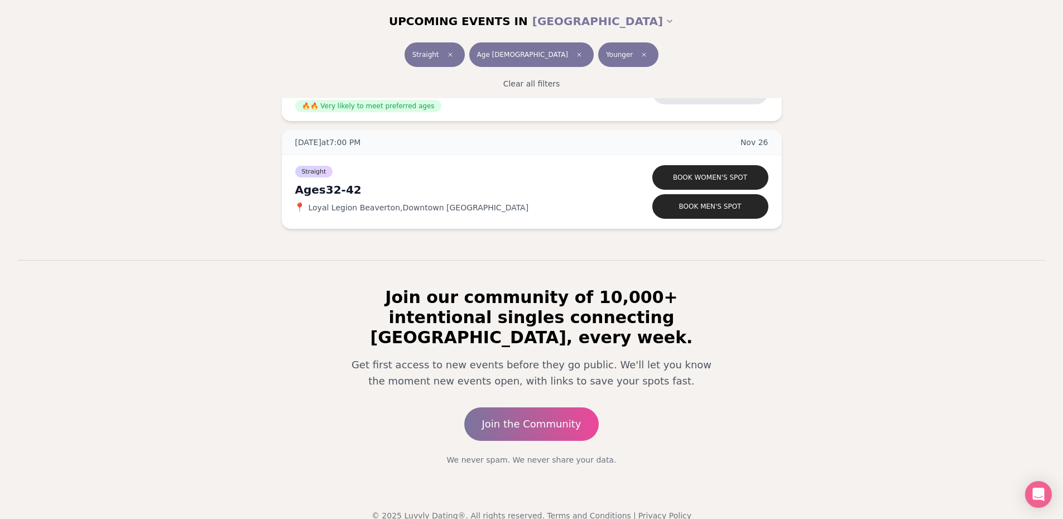 This screenshot has height=519, width=1063. Describe the element at coordinates (532, 84) in the screenshot. I see `button: Clear all filters` at that location.